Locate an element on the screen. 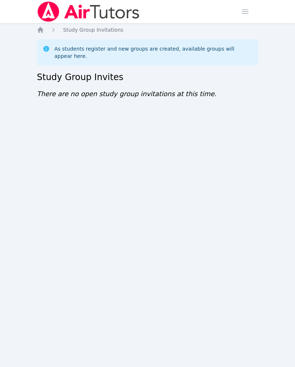 This screenshot has height=367, width=295. h2: Study Group Invites is located at coordinates (147, 77).